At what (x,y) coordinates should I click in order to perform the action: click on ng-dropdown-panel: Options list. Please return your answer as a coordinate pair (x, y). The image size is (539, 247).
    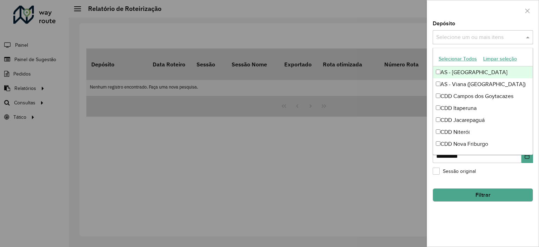
    Looking at the image, I should click on (483, 101).